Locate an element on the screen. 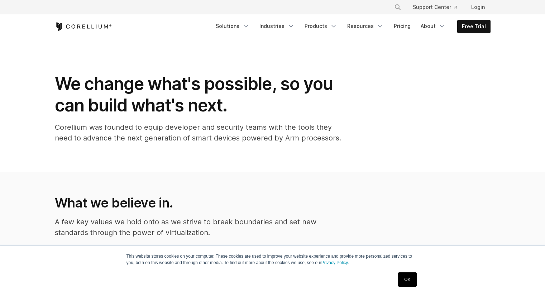 Image resolution: width=545 pixels, height=296 pixels. a: Support Center is located at coordinates (434, 7).